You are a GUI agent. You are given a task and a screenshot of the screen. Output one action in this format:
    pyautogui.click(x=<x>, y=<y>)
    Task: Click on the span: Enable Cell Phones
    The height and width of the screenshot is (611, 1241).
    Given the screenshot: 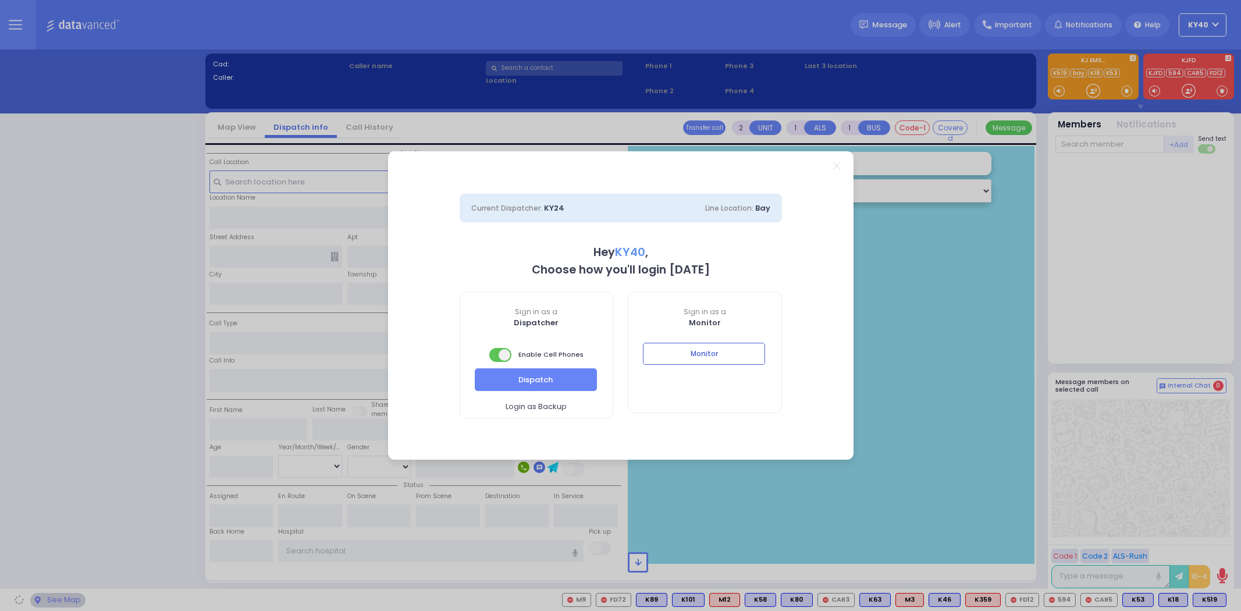 What is the action you would take?
    pyautogui.click(x=537, y=355)
    